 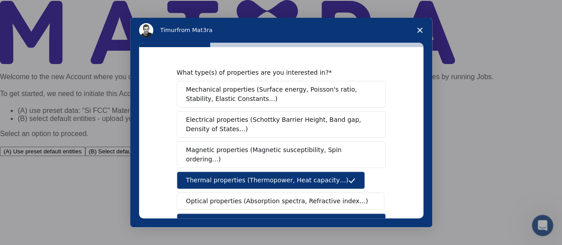 What do you see at coordinates (281, 155) in the screenshot?
I see `button: Magnetic properties (Magnetic susceptibility, Spin ordering…)` at bounding box center [281, 155].